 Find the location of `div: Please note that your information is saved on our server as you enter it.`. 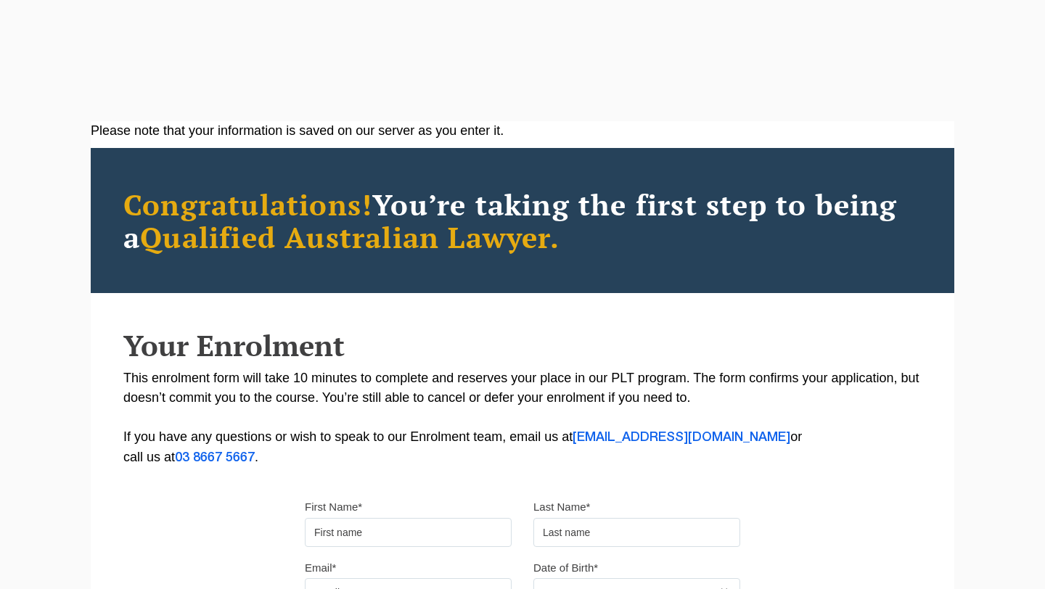

div: Please note that your information is saved on our server as you enter it. is located at coordinates (522, 131).